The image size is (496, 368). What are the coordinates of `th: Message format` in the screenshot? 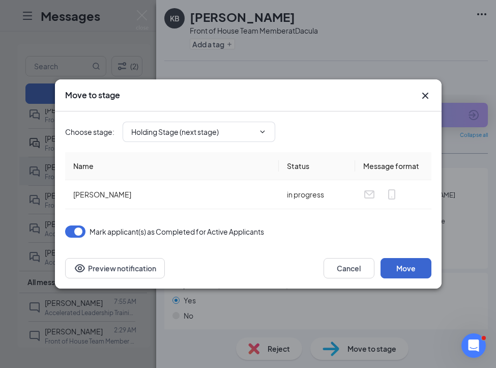 It's located at (393, 166).